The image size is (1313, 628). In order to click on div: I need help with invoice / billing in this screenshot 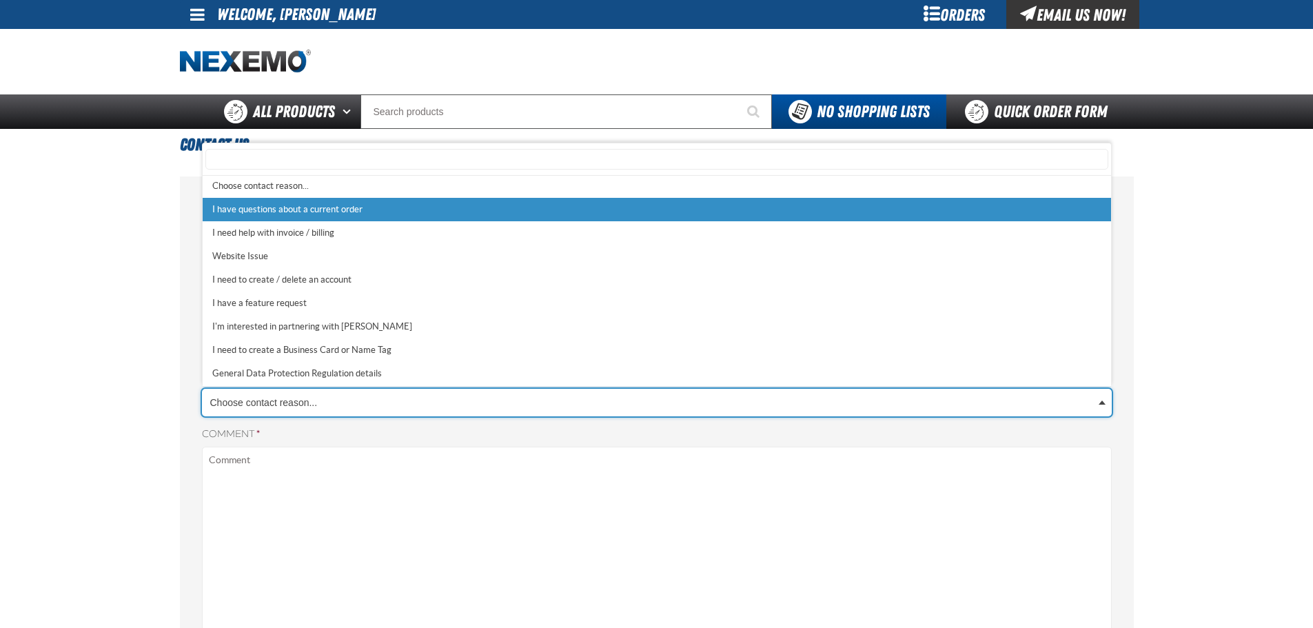, I will do `click(657, 233)`.